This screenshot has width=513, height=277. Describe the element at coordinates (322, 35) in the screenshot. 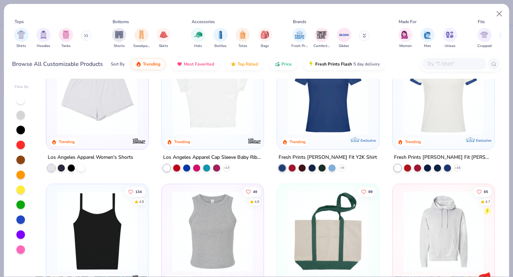

I see `img: Comfort Colors Image` at that location.